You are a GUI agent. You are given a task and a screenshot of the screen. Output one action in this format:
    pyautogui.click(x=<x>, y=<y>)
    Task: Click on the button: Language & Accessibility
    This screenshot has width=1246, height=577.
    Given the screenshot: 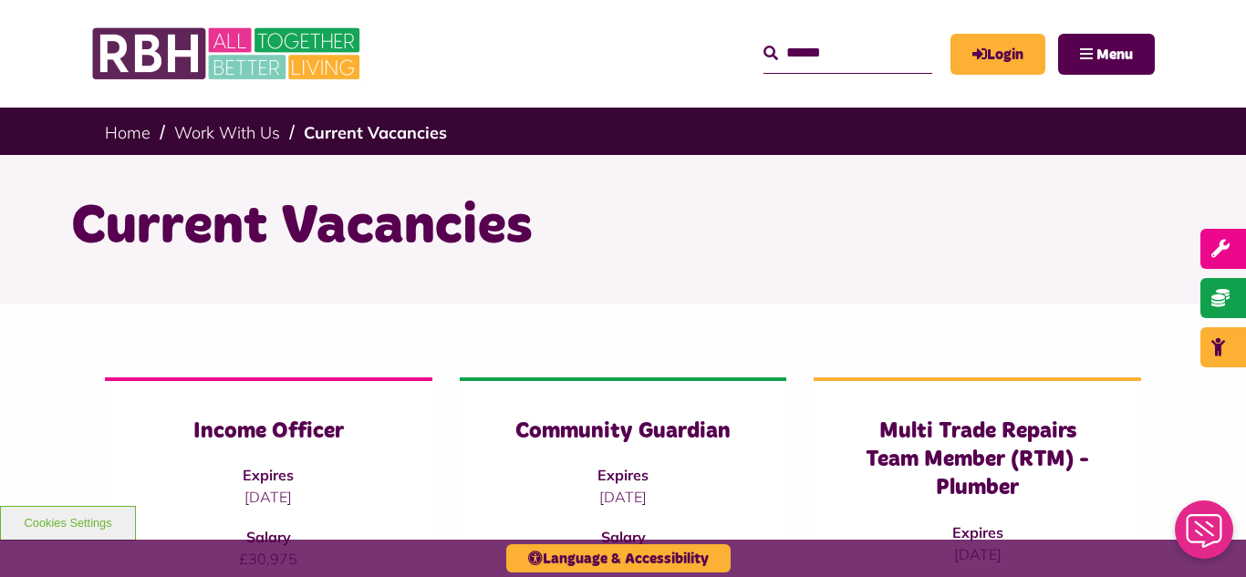 What is the action you would take?
    pyautogui.click(x=618, y=558)
    